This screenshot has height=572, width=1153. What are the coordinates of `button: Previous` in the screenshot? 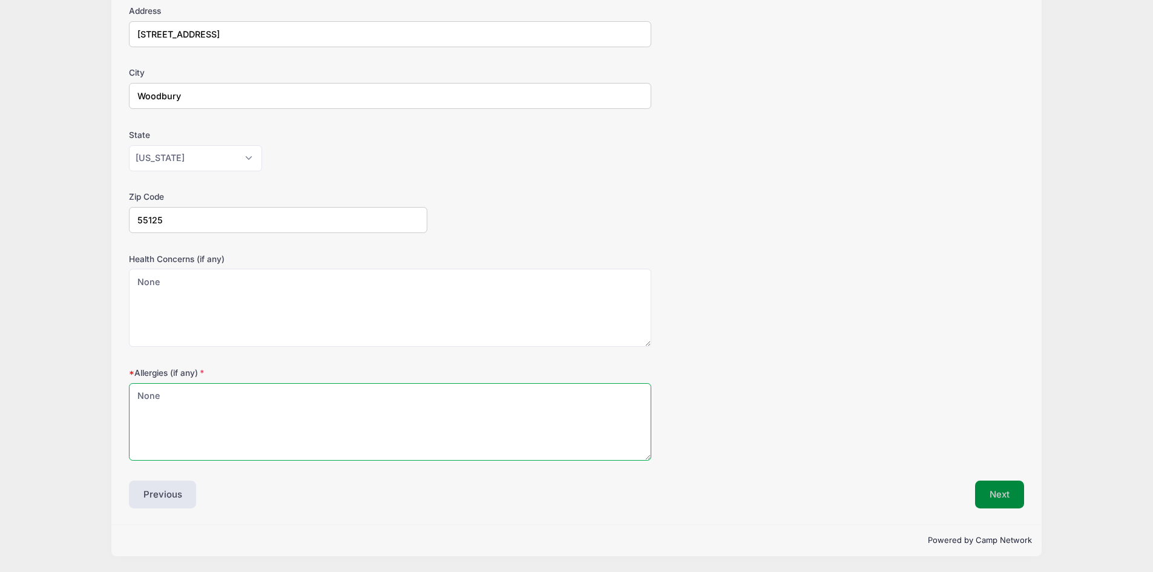 It's located at (163, 495).